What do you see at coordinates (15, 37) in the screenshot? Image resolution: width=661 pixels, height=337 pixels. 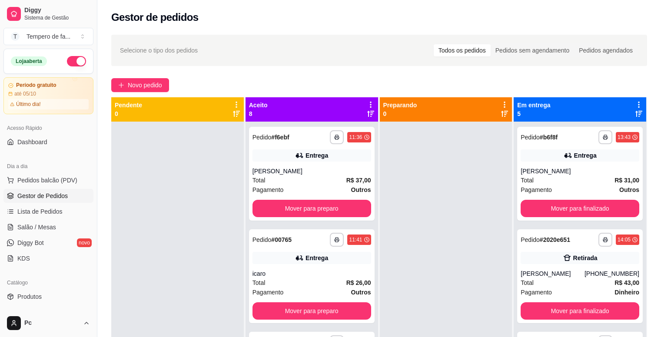 I see `span: T` at bounding box center [15, 37].